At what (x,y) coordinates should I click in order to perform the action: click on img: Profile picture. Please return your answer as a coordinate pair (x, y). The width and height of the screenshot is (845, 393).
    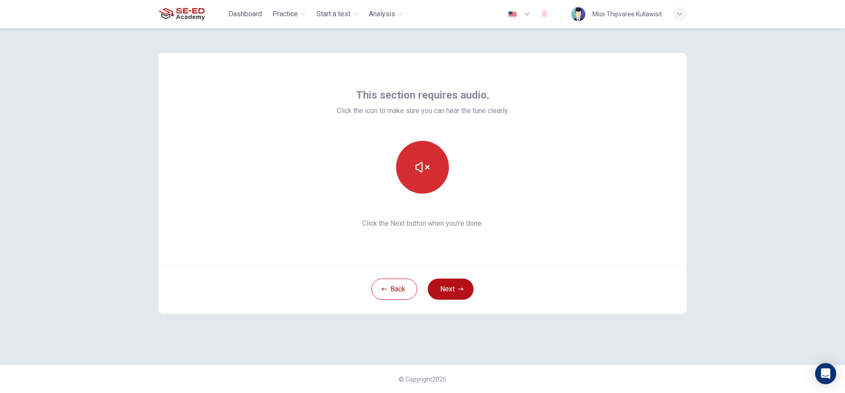
    Looking at the image, I should click on (579, 14).